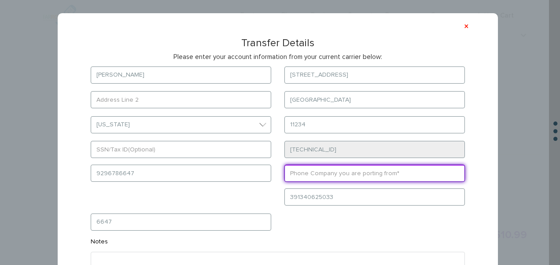  Describe the element at coordinates (374, 149) in the screenshot. I see `input: SIM Card Number` at that location.